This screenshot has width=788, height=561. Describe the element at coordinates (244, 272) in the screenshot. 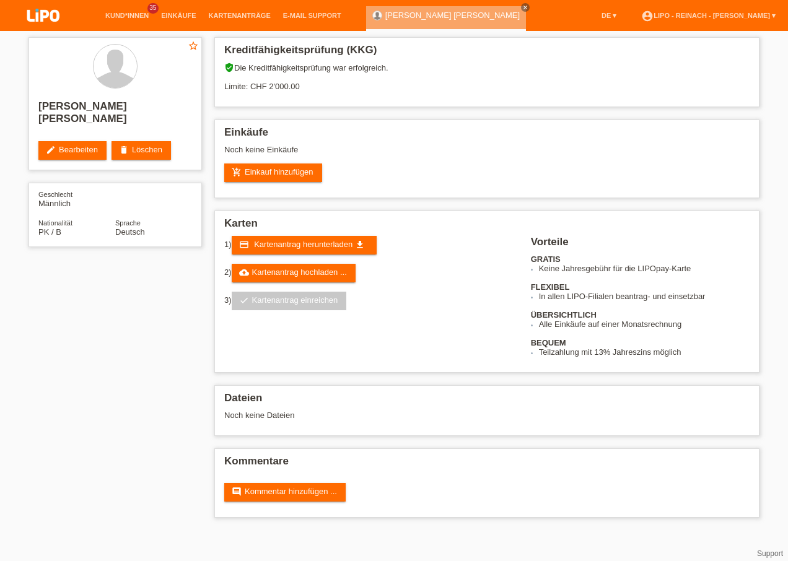

I see `i: cloud_upload` at that location.